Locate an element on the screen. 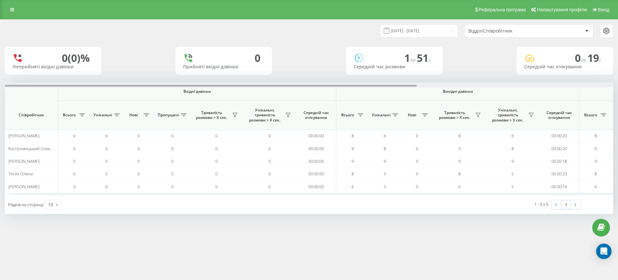  div: 10 is located at coordinates (50, 204).